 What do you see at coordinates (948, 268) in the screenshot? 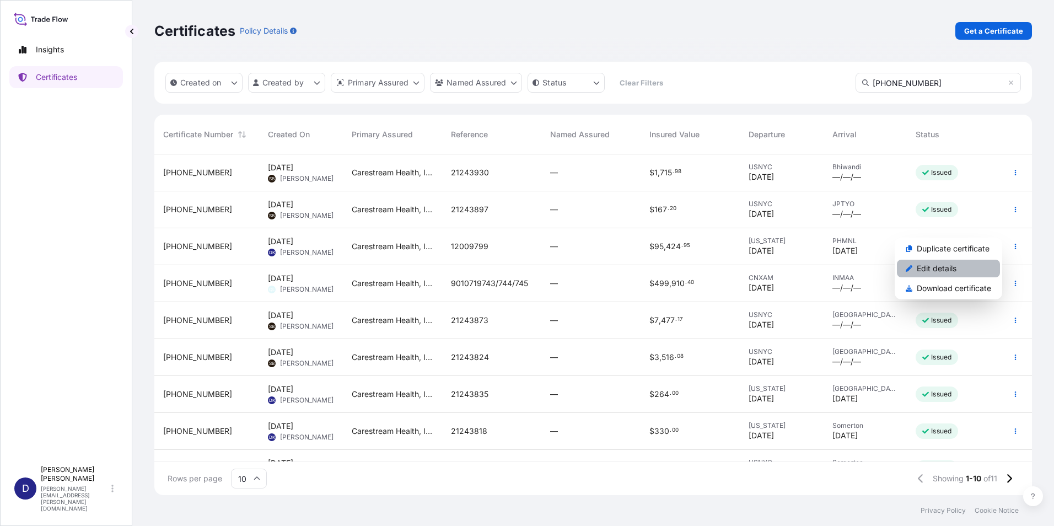
I see `a: Edit details` at bounding box center [948, 268].